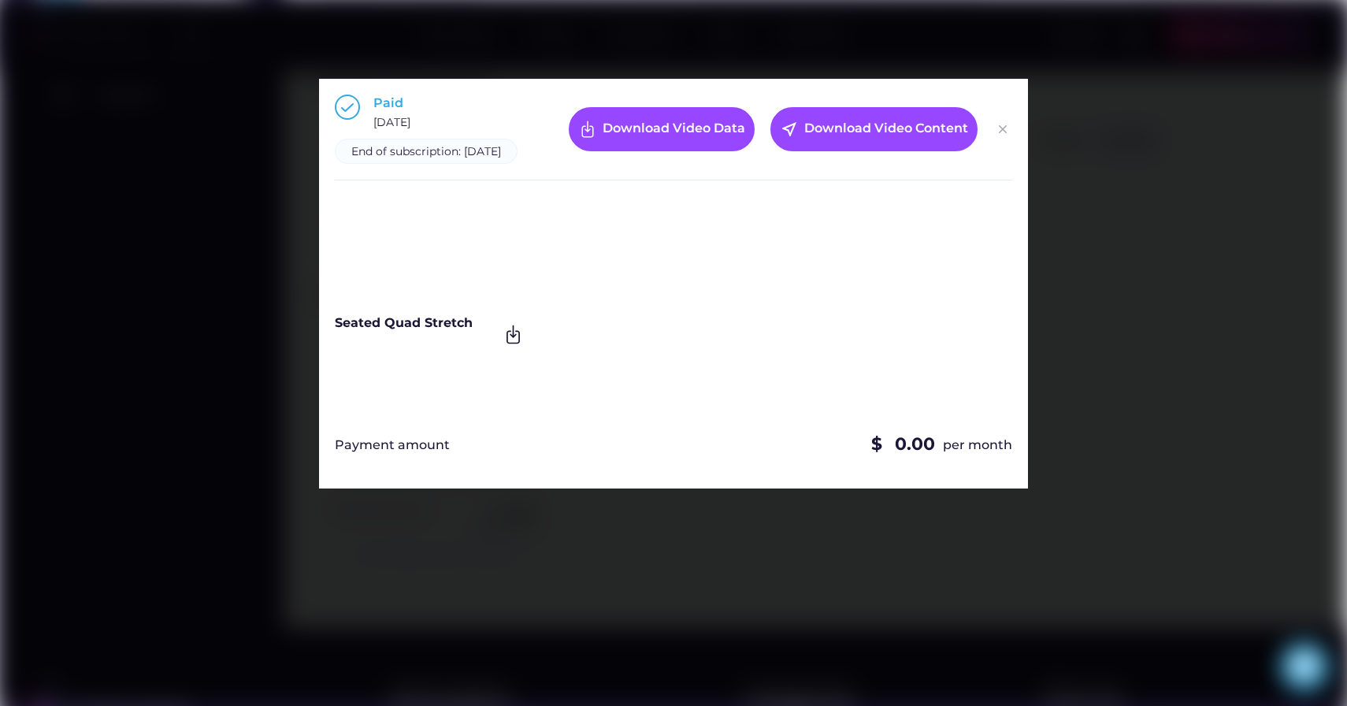 The height and width of the screenshot is (706, 1347). I want to click on div: Seated Quad Stretch, so click(417, 323).